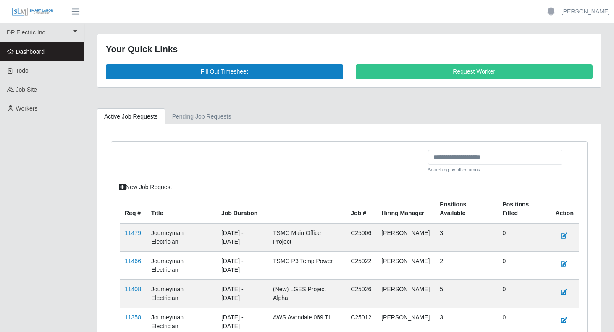 The image size is (614, 332). I want to click on div: Your Quick Links, so click(349, 49).